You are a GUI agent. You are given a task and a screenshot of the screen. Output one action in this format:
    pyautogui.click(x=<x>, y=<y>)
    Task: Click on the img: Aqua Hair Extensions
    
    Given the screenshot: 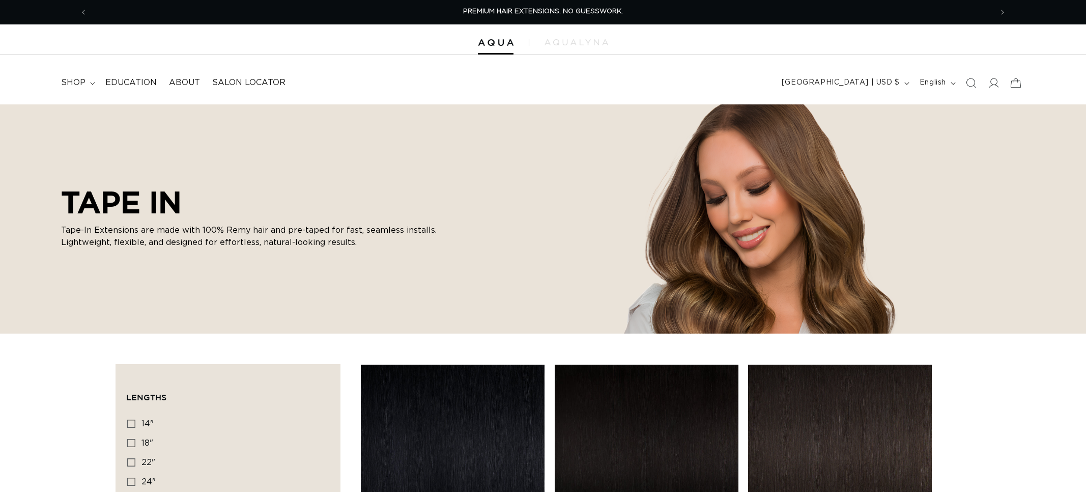 What is the action you would take?
    pyautogui.click(x=496, y=43)
    